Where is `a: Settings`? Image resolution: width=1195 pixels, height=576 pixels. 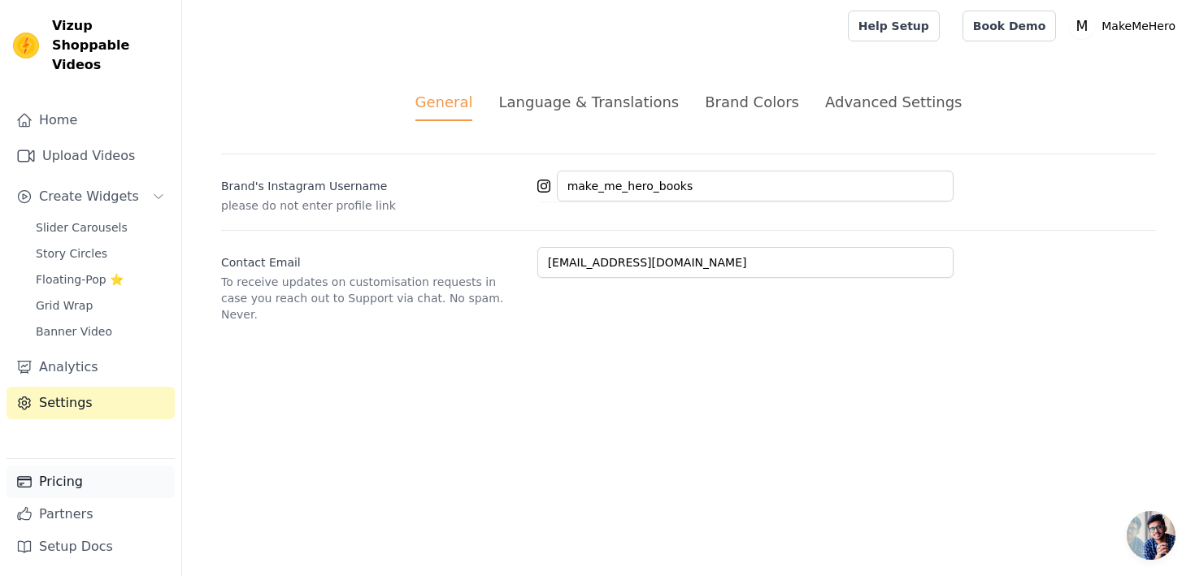 a: Settings is located at coordinates (90, 403).